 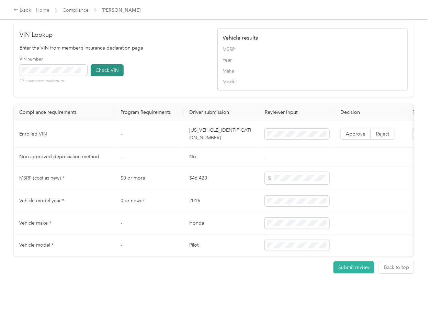 I want to click on span: Vehicle model year *, so click(x=42, y=200).